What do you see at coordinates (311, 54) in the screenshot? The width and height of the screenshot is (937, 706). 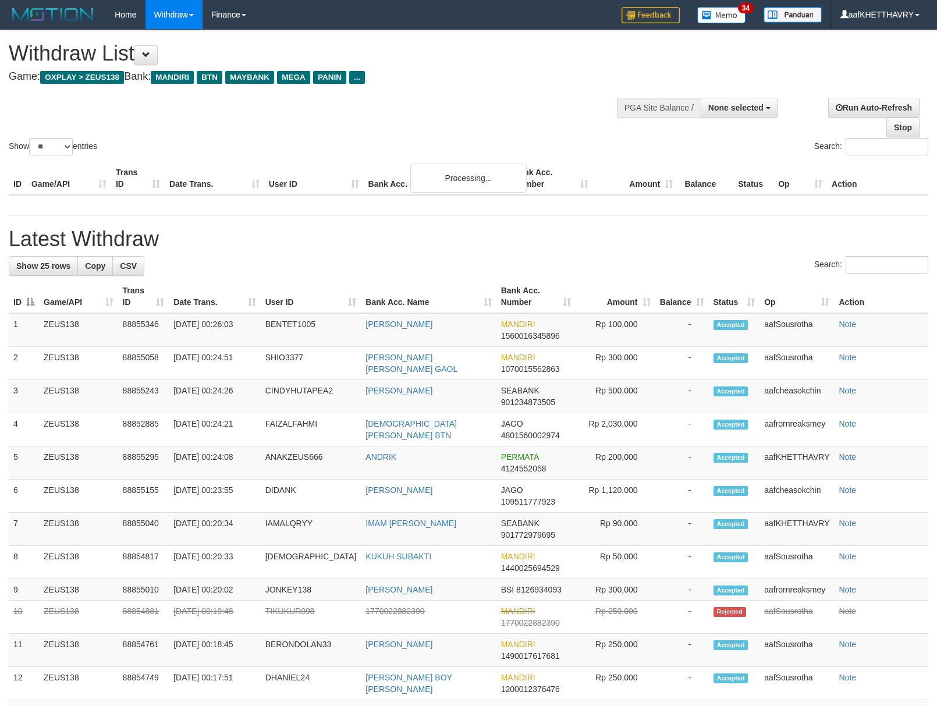 I see `h1: Withdraw List` at bounding box center [311, 54].